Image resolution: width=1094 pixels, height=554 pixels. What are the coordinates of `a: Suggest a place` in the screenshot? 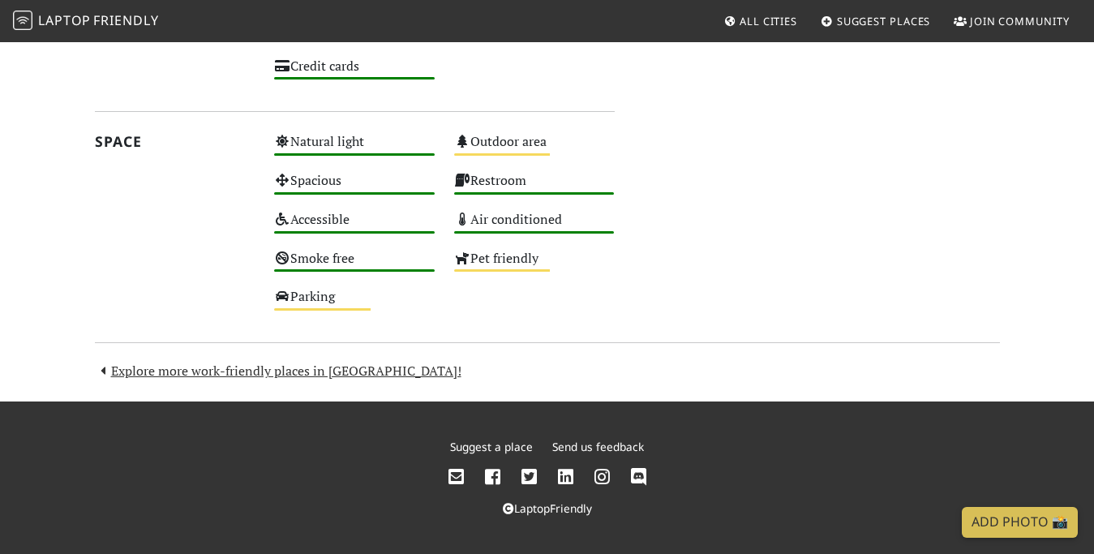 It's located at (491, 446).